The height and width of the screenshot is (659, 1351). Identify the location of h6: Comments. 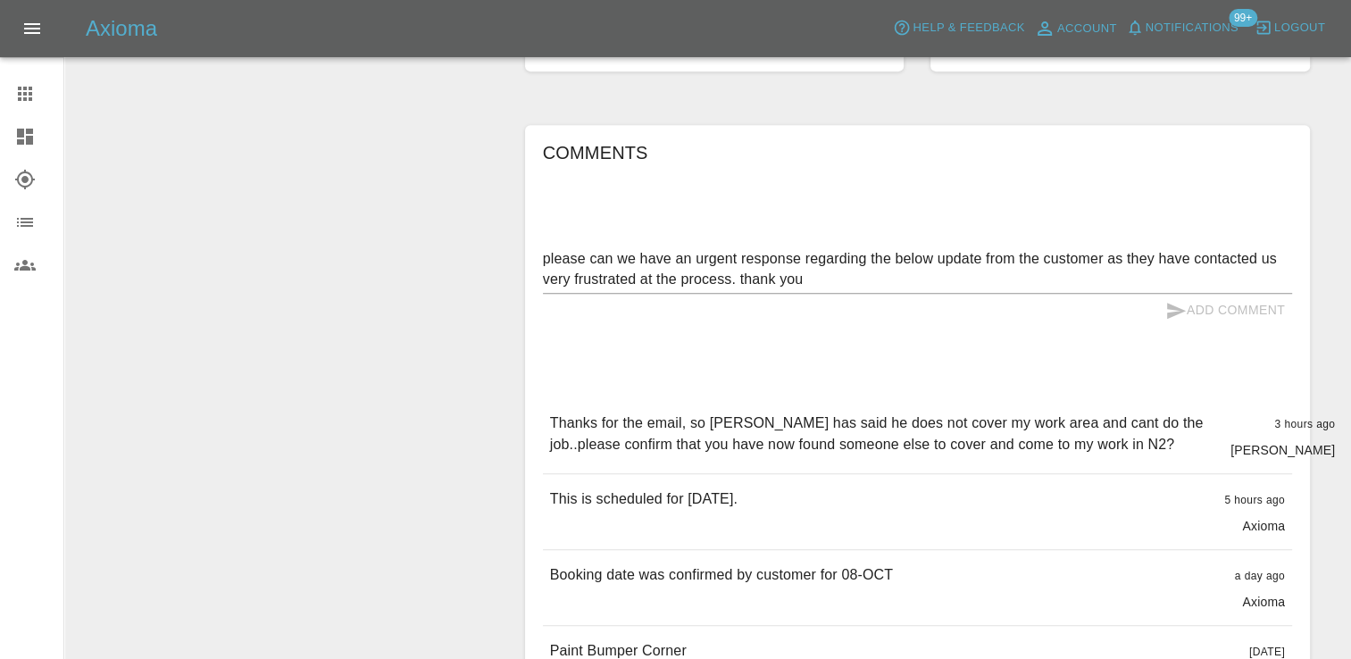
(917, 153).